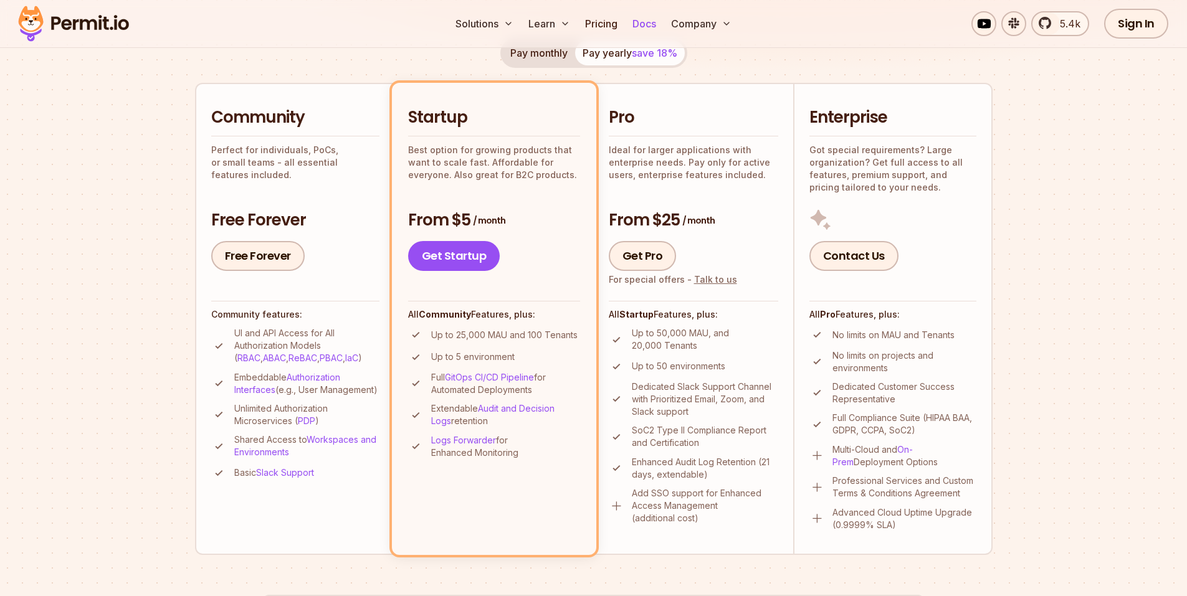 This screenshot has width=1187, height=596. I want to click on h4: Community features:, so click(295, 315).